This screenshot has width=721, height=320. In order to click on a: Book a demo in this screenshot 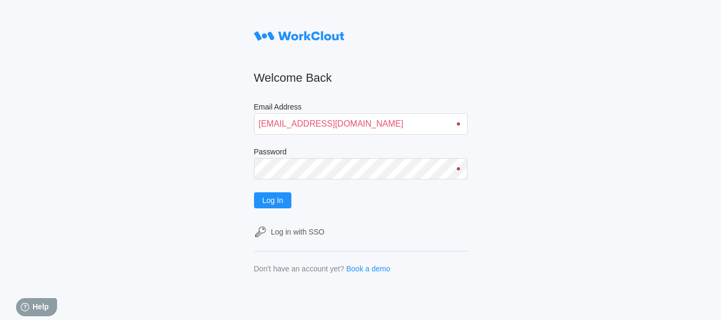, I will do `click(368, 269)`.